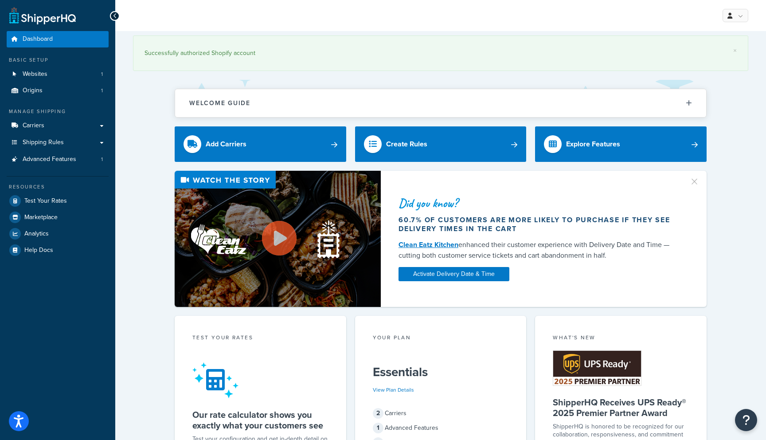  Describe the element at coordinates (58, 159) in the screenshot. I see `li: Advanced Features` at that location.